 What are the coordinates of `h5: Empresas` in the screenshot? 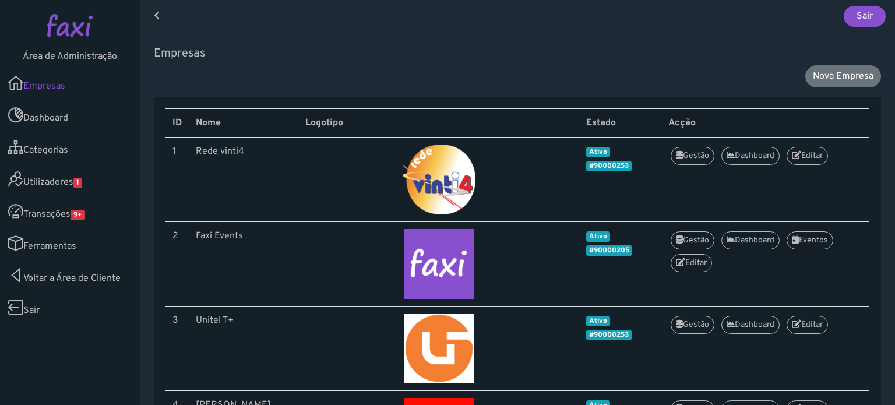 It's located at (518, 54).